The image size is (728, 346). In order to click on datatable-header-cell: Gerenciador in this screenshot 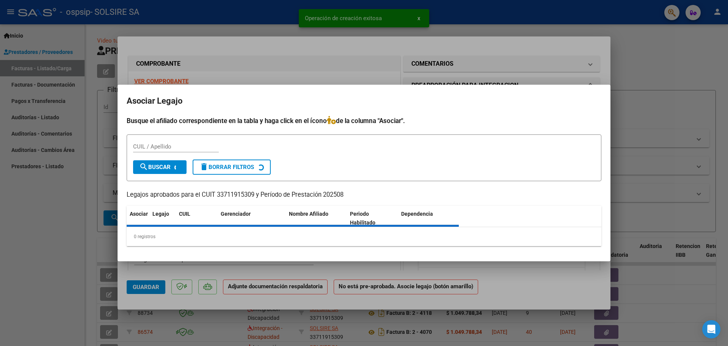, I will do `click(252, 218)`.